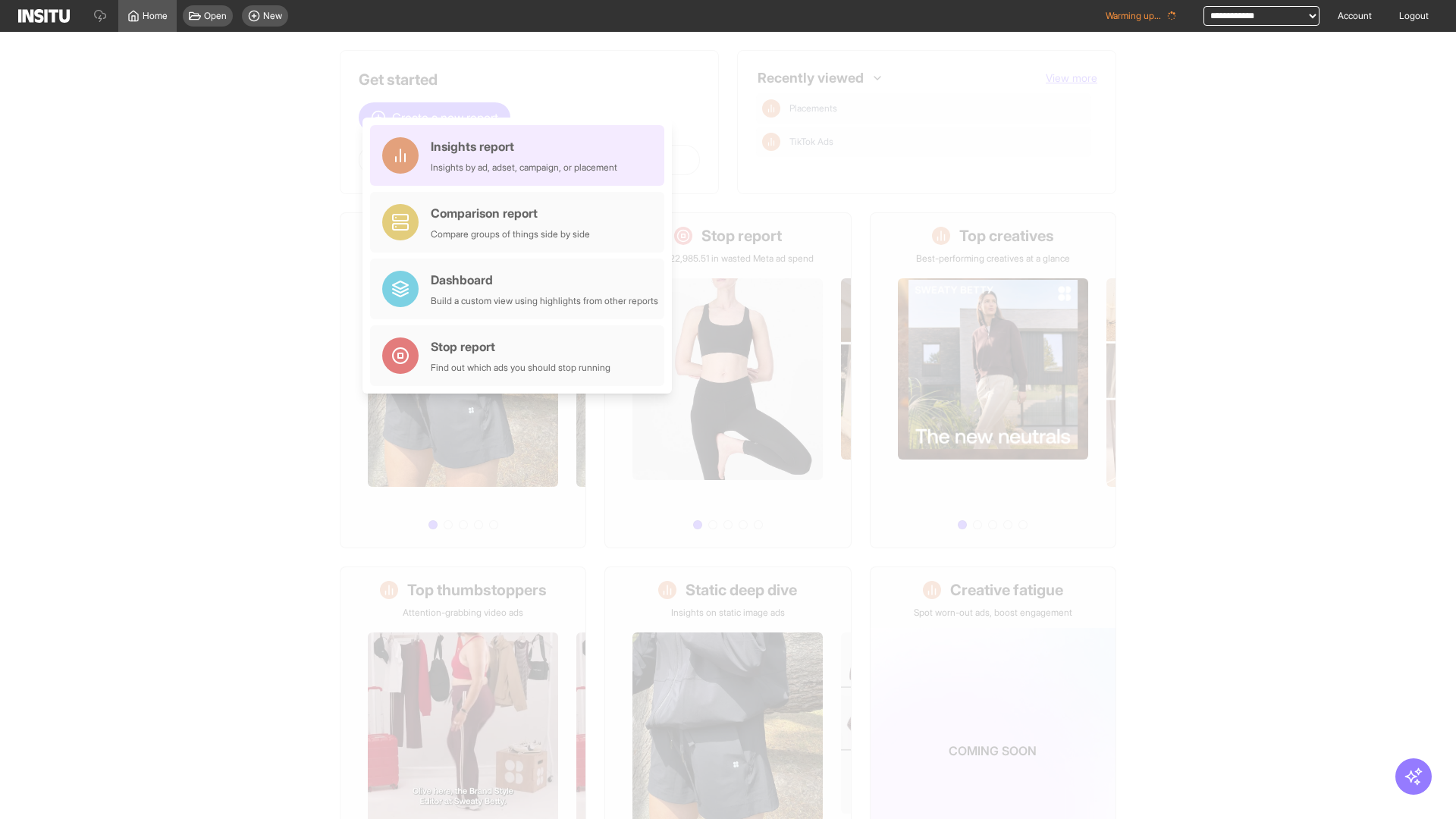  I want to click on div: Comparison report, so click(510, 213).